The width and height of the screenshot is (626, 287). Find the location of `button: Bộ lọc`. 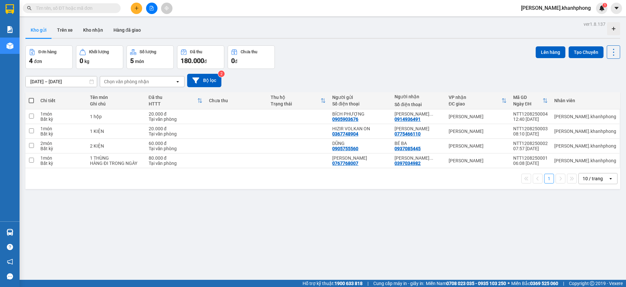

button: Bộ lọc is located at coordinates (204, 80).